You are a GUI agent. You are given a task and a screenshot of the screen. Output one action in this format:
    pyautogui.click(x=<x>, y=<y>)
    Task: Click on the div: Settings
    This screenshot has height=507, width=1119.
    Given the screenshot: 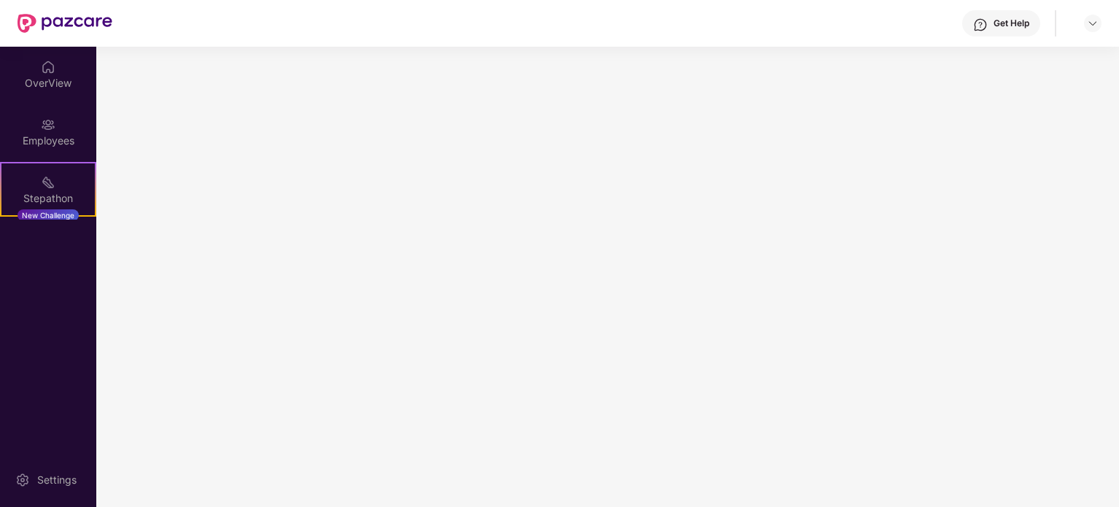 What is the action you would take?
    pyautogui.click(x=57, y=480)
    